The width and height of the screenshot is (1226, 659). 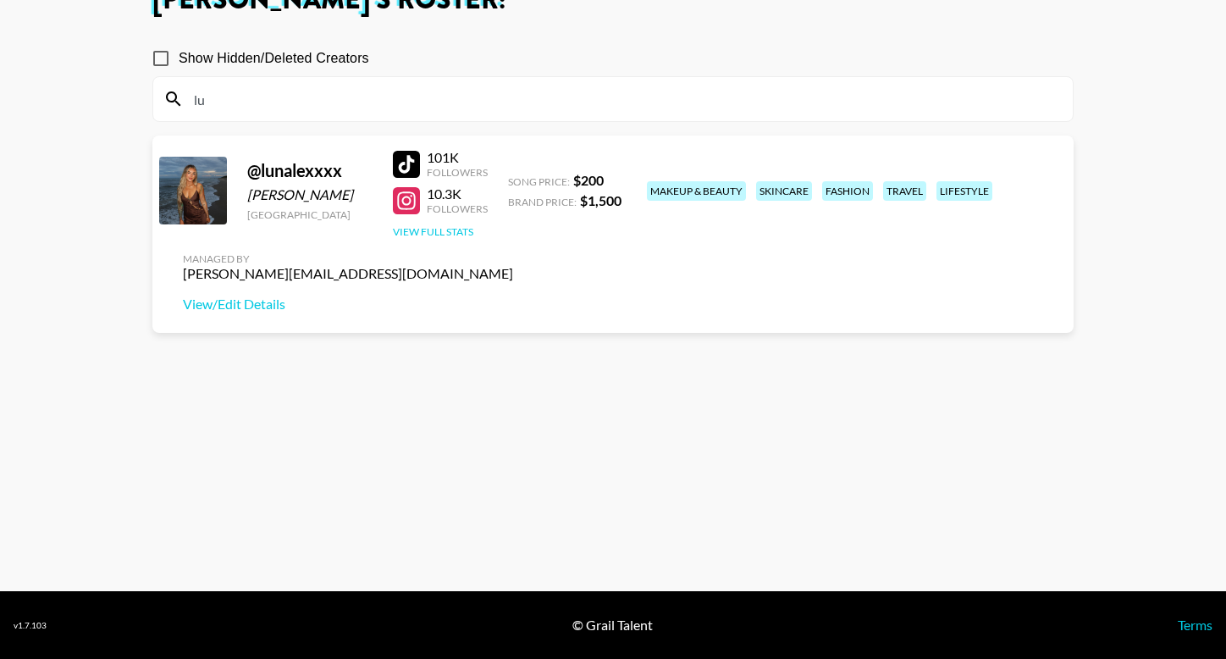 What do you see at coordinates (30, 625) in the screenshot?
I see `div: v 1.7.103` at bounding box center [30, 625].